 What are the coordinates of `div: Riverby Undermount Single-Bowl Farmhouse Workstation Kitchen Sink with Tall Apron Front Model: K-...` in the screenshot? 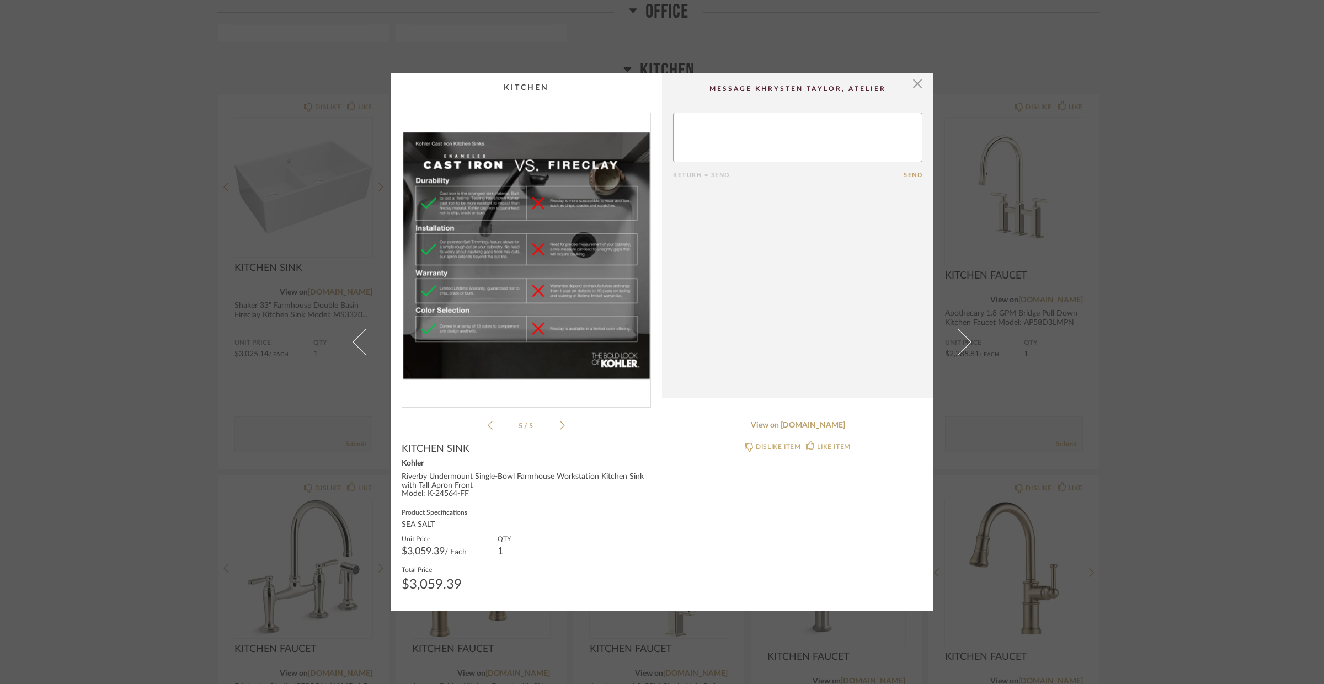 It's located at (526, 486).